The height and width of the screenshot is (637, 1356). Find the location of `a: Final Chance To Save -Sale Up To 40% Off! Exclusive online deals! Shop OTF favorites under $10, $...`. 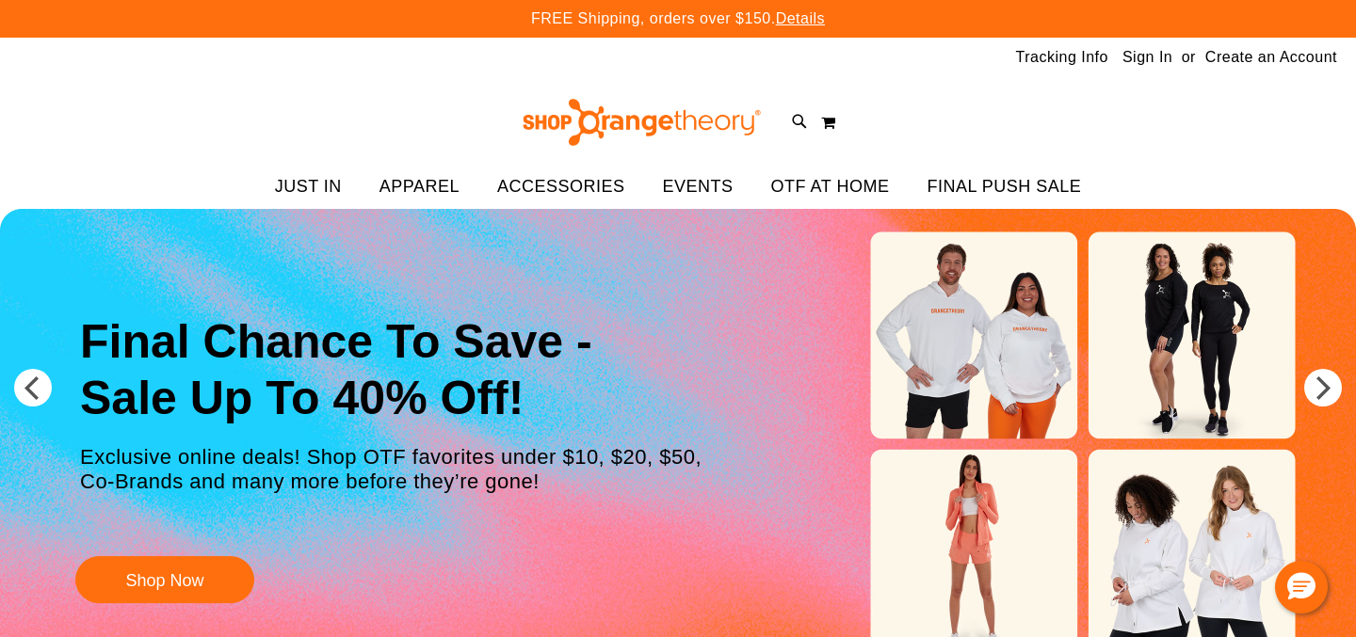

a: Final Chance To Save -Sale Up To 40% Off! Exclusive online deals! Shop OTF favorites under $10, $... is located at coordinates (393, 456).